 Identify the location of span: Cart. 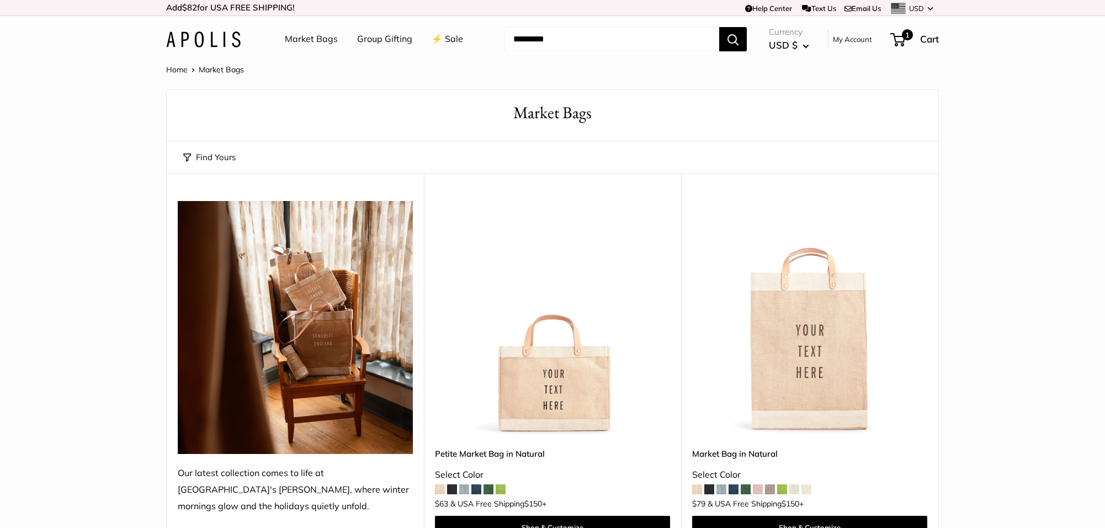
(930, 39).